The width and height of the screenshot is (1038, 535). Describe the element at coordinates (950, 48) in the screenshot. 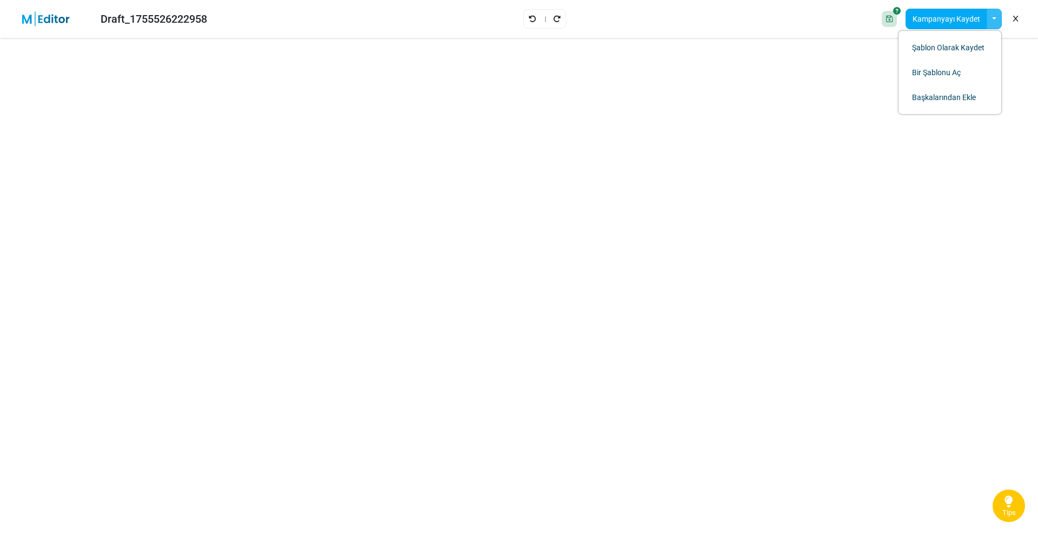

I see `a: Şablon Olarak Kaydet` at that location.